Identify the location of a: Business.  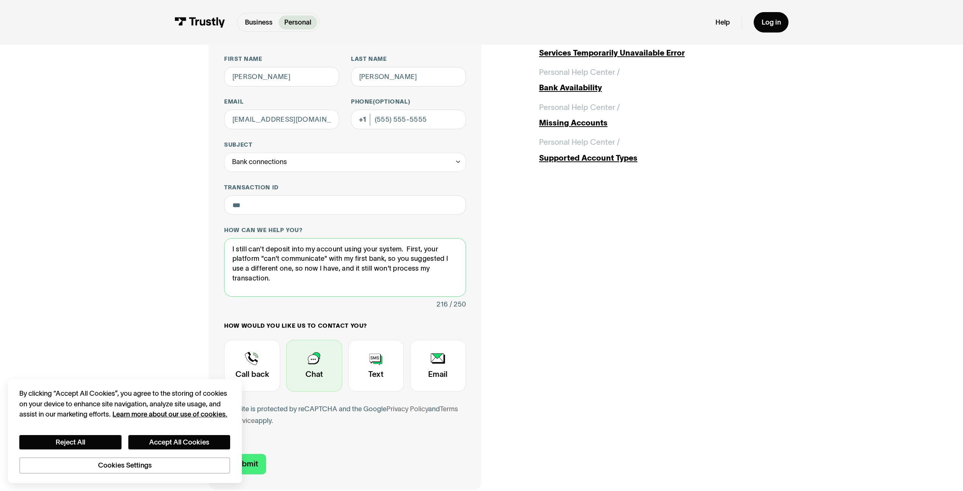
(259, 22).